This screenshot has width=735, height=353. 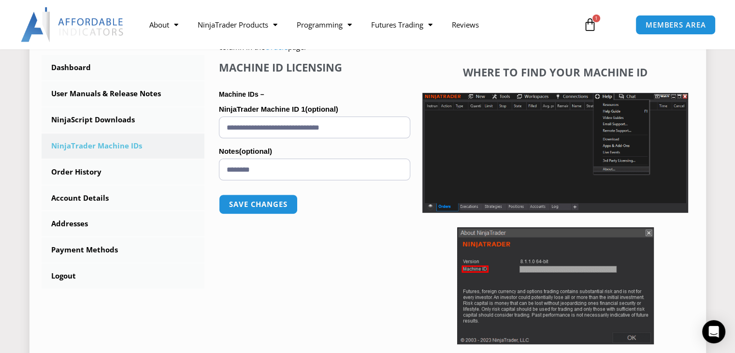 What do you see at coordinates (315, 67) in the screenshot?
I see `h4: Machine ID Licensing` at bounding box center [315, 67].